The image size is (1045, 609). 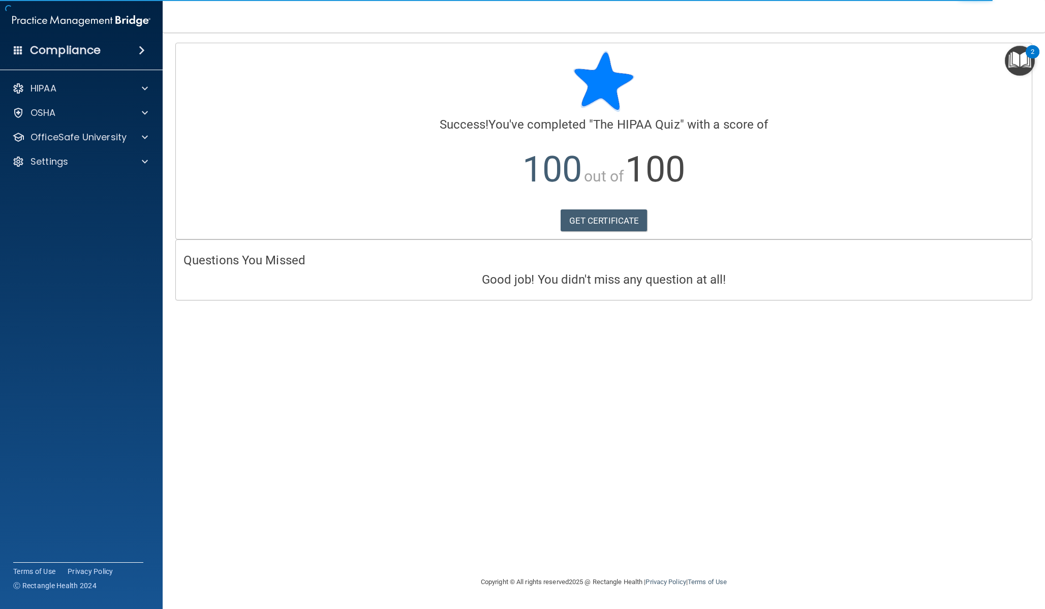 I want to click on p: OfficeSafe University, so click(x=78, y=137).